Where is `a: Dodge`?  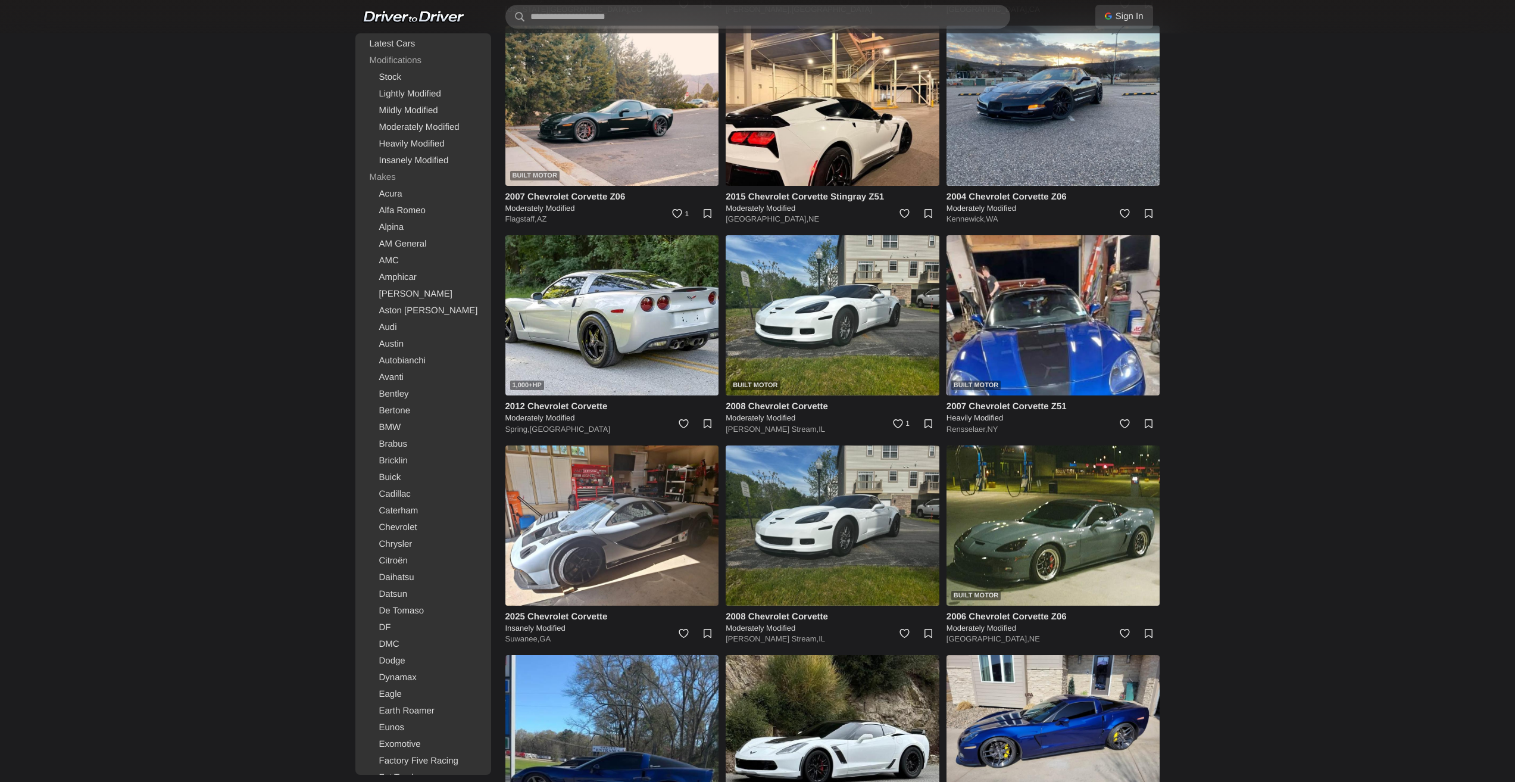 a: Dodge is located at coordinates (423, 661).